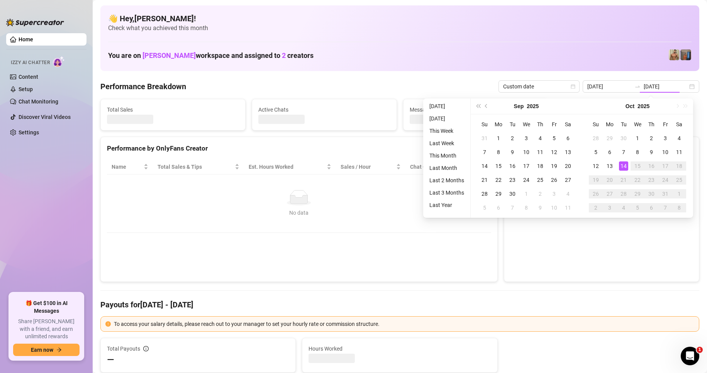 This screenshot has height=373, width=707. I want to click on span: arrow-right, so click(59, 350).